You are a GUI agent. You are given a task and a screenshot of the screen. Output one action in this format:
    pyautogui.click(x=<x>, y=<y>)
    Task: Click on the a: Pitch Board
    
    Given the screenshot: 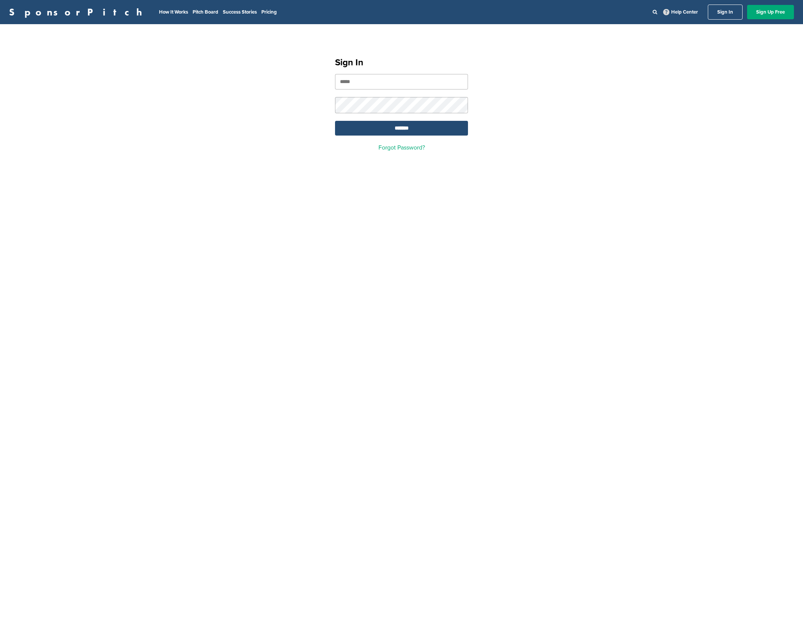 What is the action you would take?
    pyautogui.click(x=205, y=12)
    